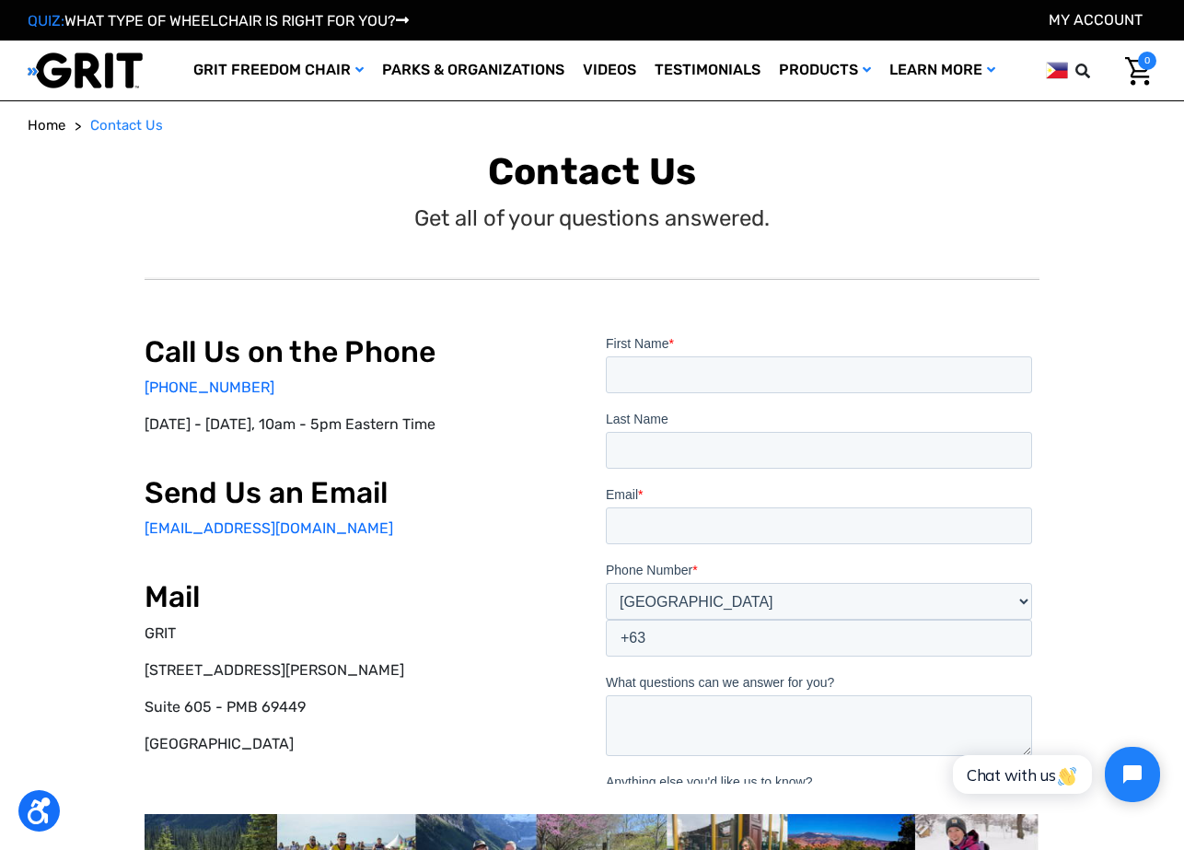  What do you see at coordinates (592, 218) in the screenshot?
I see `p: Get all of your questions answered.` at bounding box center [592, 218].